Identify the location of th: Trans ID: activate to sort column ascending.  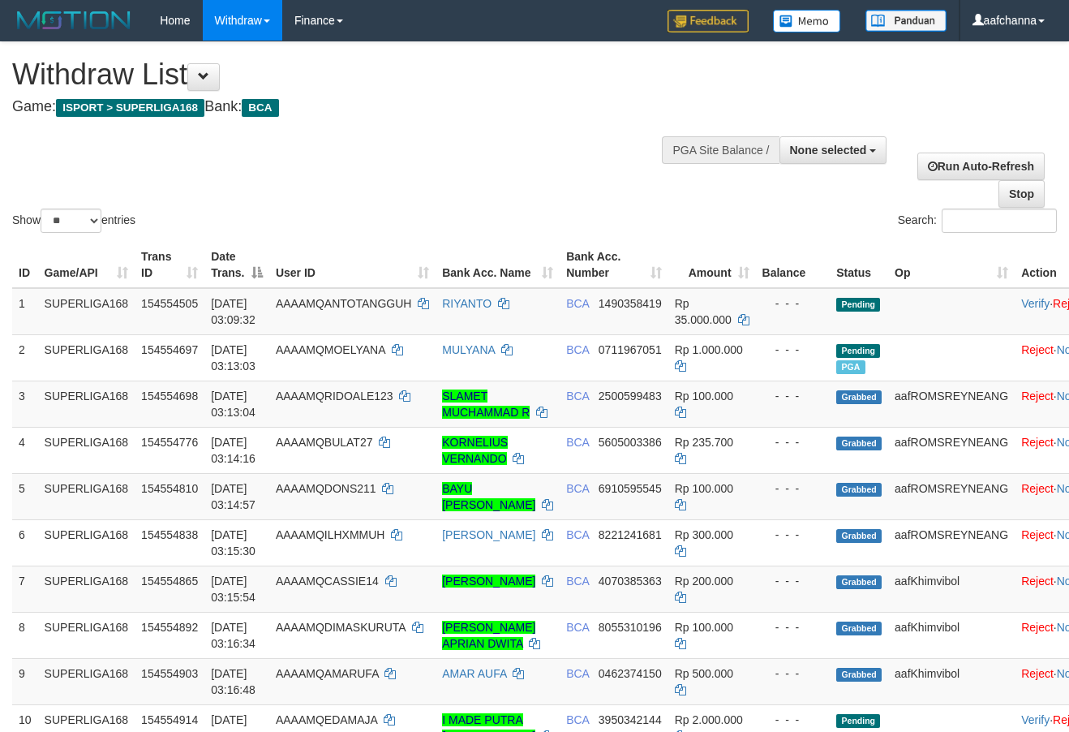
(170, 264).